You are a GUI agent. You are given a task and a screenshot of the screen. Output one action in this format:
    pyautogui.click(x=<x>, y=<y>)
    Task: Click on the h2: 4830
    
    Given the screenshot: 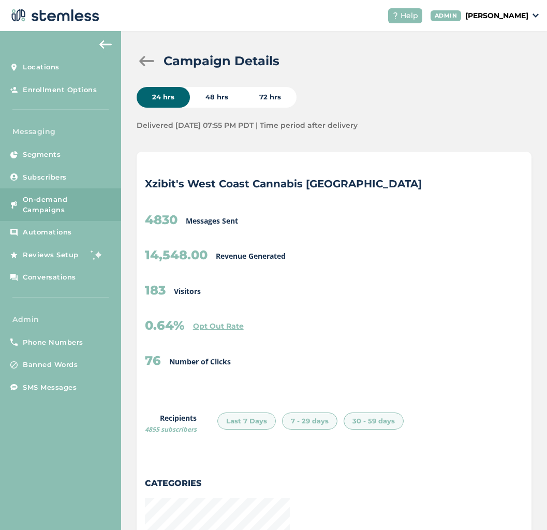 What is the action you would take?
    pyautogui.click(x=161, y=220)
    